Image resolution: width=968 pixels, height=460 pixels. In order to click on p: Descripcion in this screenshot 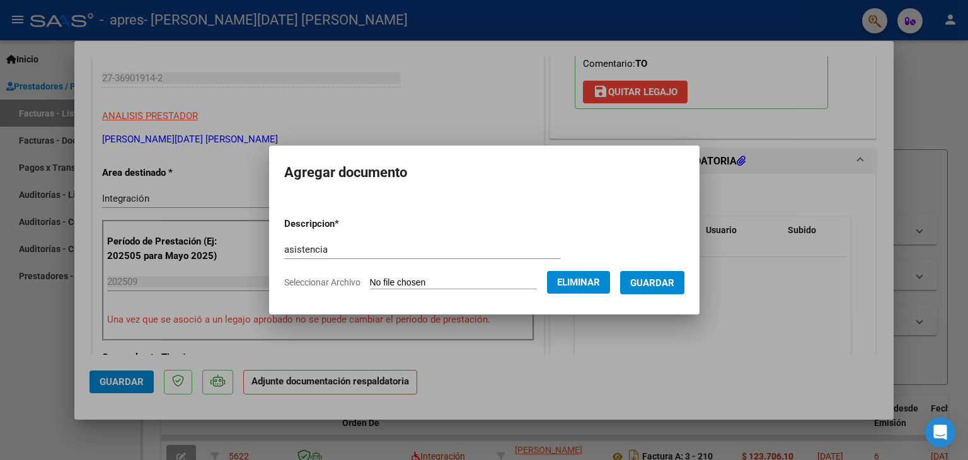, I will do `click(344, 224)`.